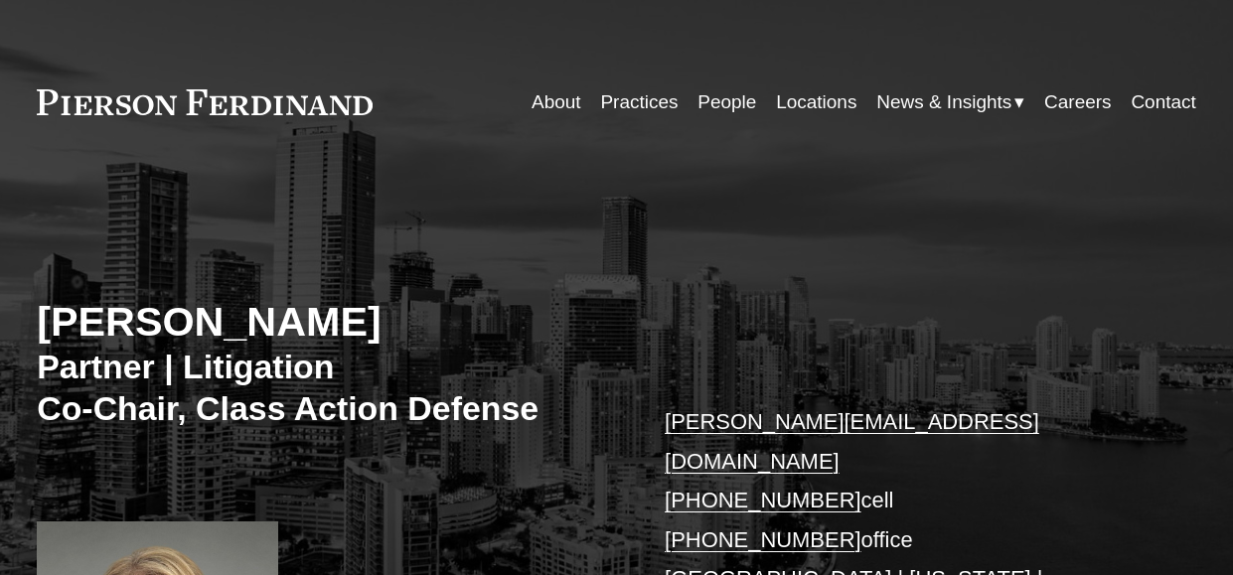 This screenshot has width=1233, height=575. What do you see at coordinates (726, 102) in the screenshot?
I see `a: People` at bounding box center [726, 102].